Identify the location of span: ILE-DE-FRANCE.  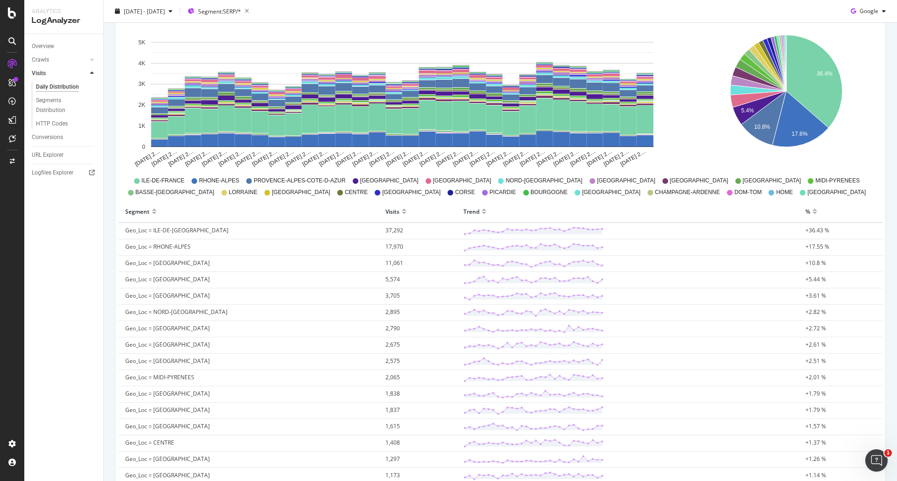
(163, 181).